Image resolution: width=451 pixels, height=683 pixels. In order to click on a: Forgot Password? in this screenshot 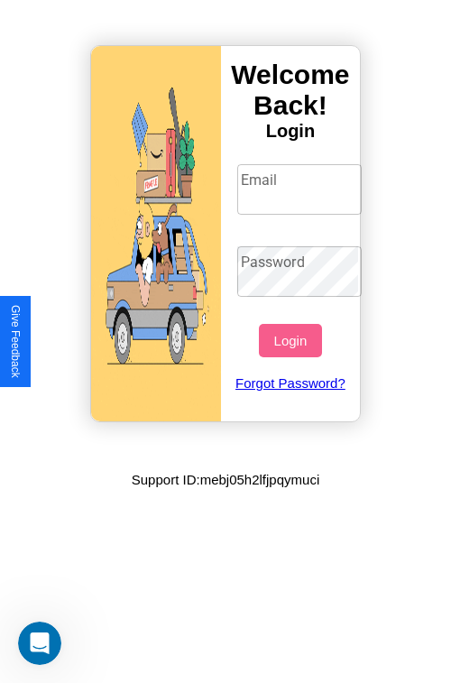, I will do `click(291, 383)`.